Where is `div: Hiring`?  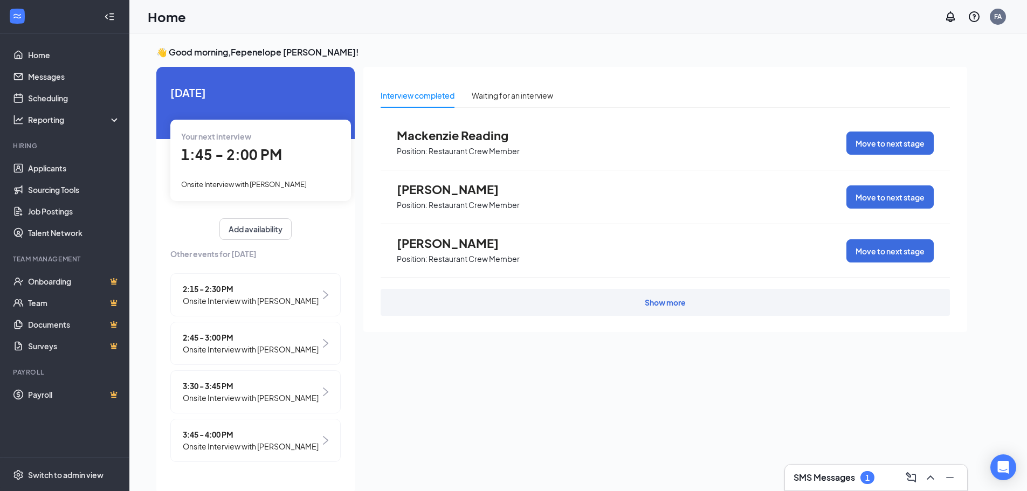
div: Hiring is located at coordinates (65, 146).